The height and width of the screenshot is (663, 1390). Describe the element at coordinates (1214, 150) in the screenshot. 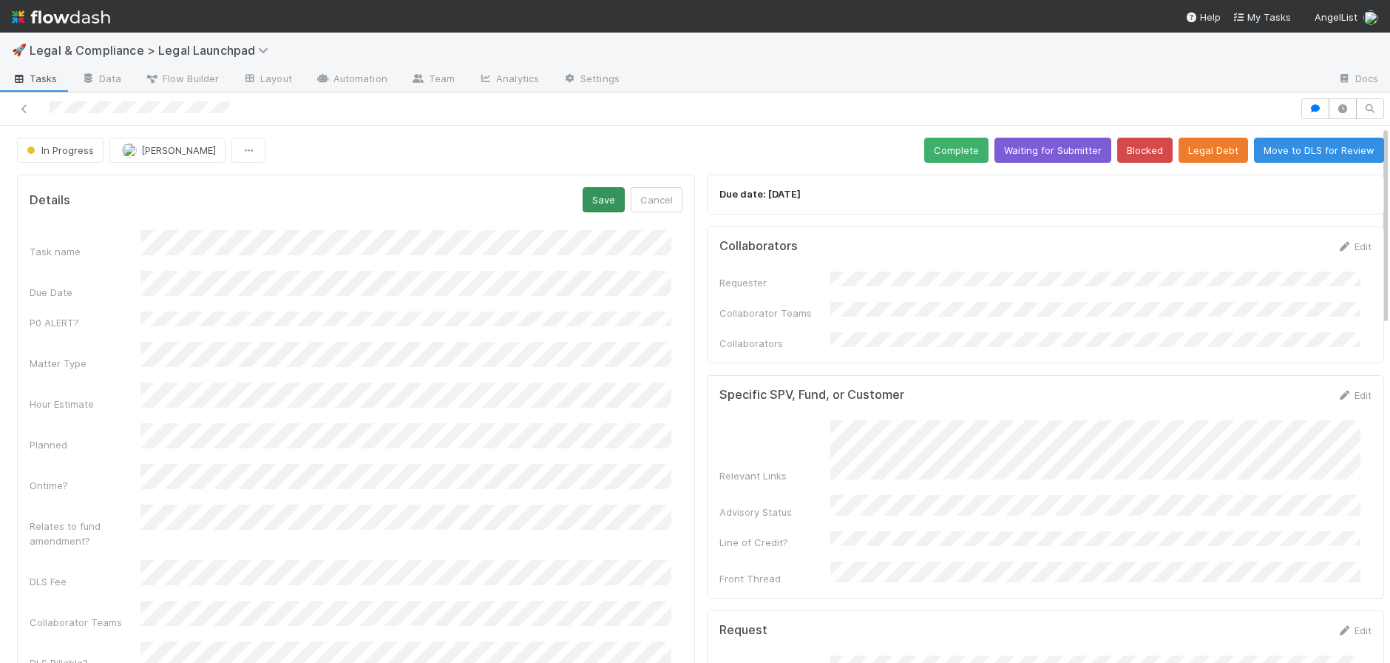

I see `button: Legal Debt` at that location.